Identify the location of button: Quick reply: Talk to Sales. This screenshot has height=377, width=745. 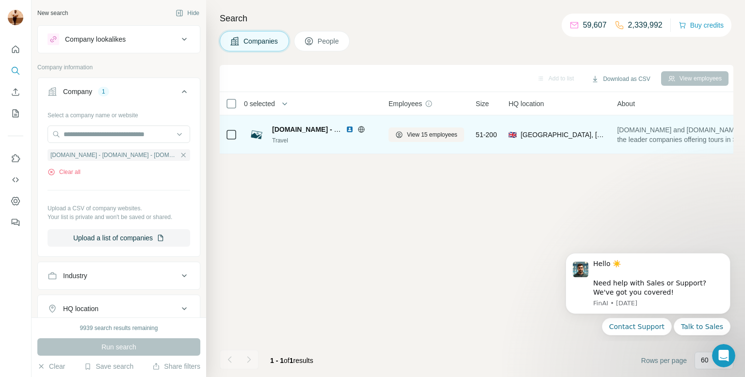
(151, 82).